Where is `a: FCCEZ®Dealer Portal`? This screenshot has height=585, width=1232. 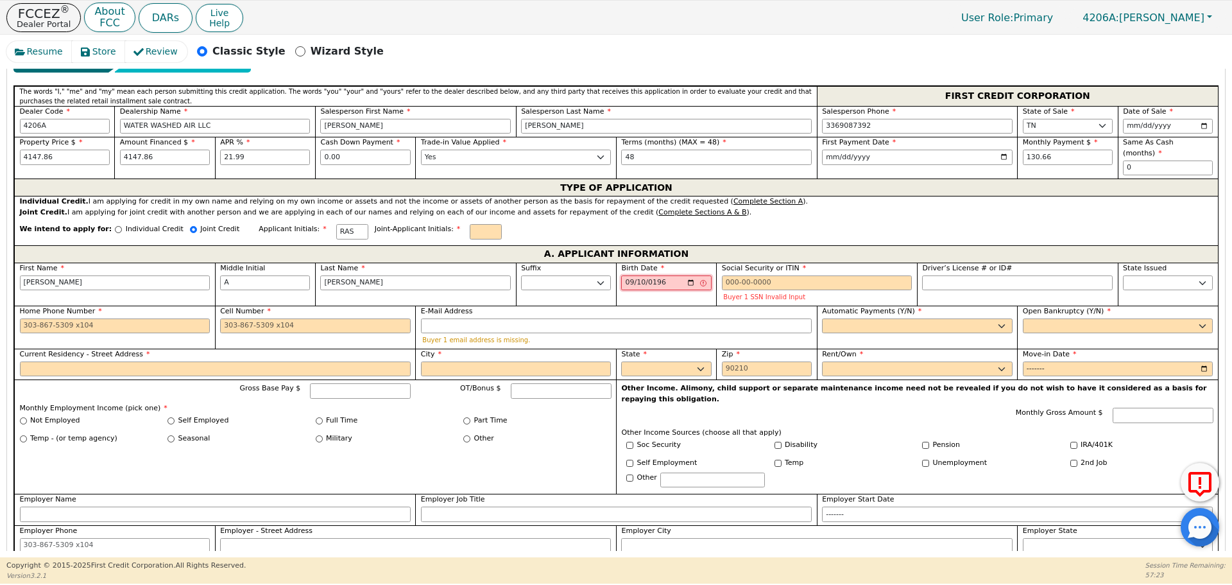
a: FCCEZ®Dealer Portal is located at coordinates (44, 17).